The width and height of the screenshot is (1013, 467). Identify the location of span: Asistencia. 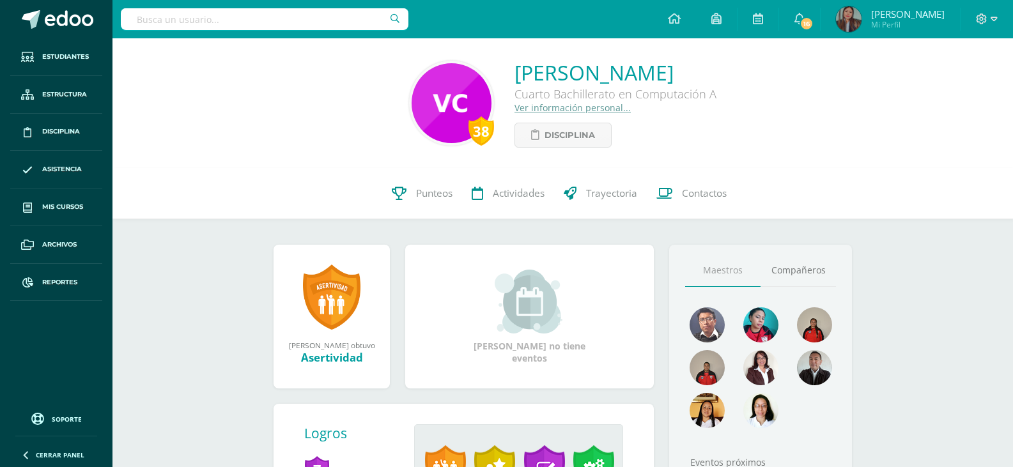
(62, 169).